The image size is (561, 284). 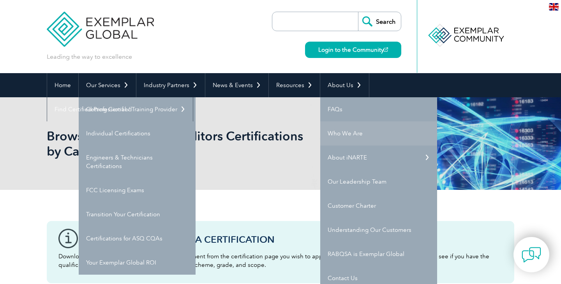 I want to click on a: Customer Charter, so click(x=379, y=206).